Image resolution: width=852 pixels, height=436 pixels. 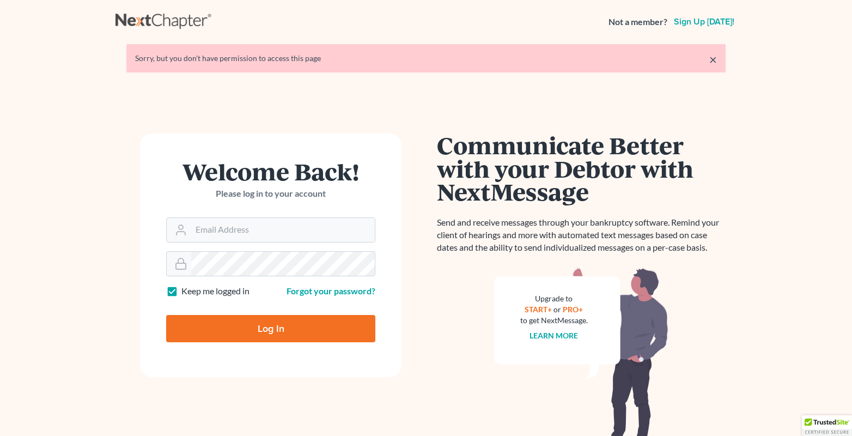 What do you see at coordinates (271, 328) in the screenshot?
I see `input: Log In` at bounding box center [271, 328].